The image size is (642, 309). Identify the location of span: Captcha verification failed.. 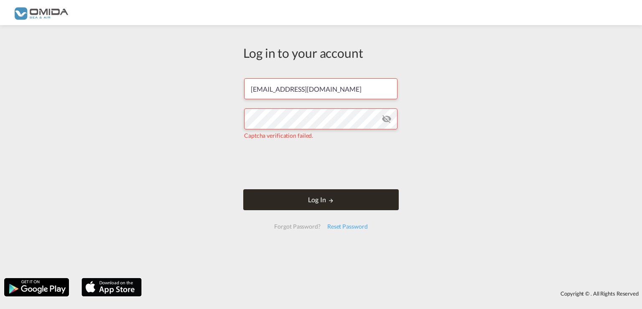
(279, 135).